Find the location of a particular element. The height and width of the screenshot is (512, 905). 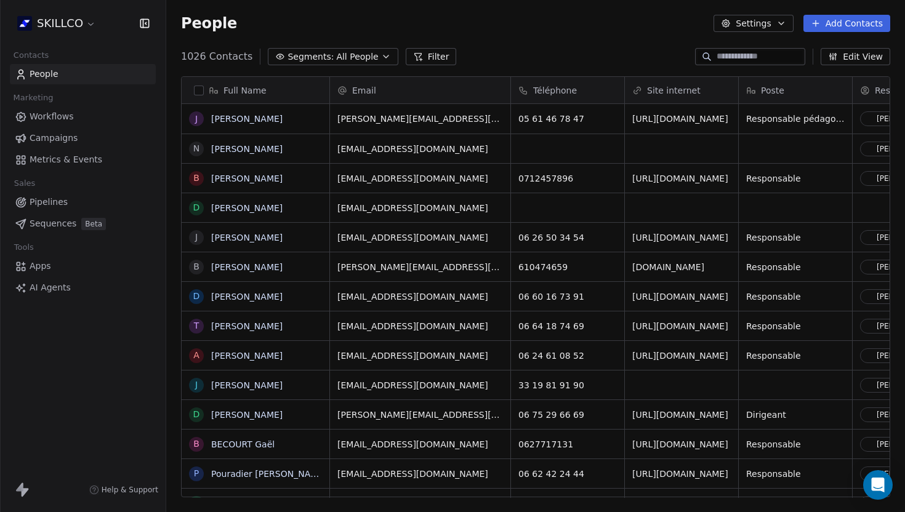

div: Email is located at coordinates (420, 90).